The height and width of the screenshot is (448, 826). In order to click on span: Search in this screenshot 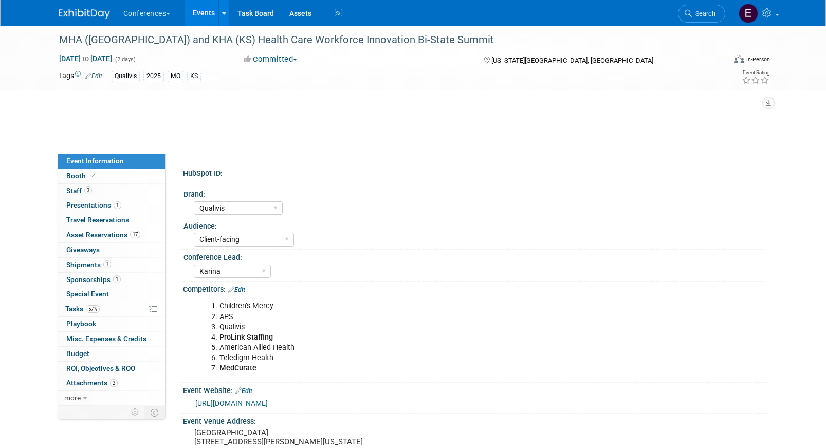, I will do `click(703, 13)`.